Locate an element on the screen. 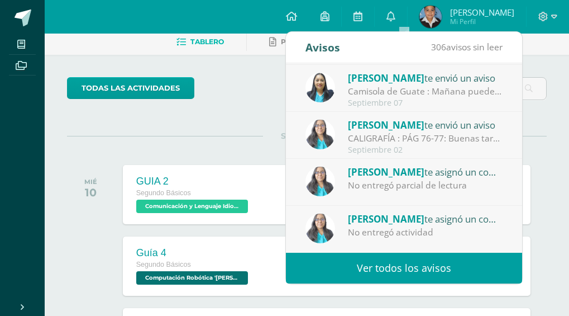 The image size is (569, 316). a: todas las Actividades is located at coordinates (131, 88).